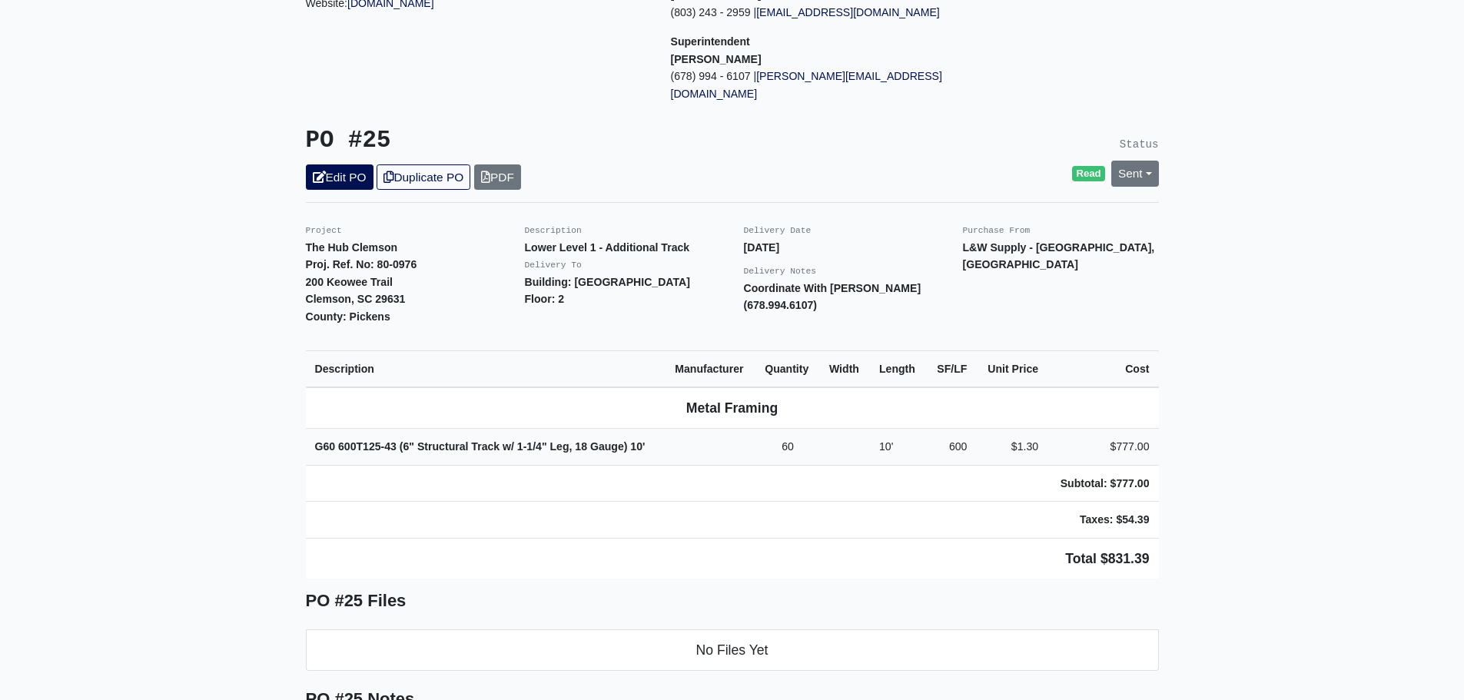 Image resolution: width=1464 pixels, height=700 pixels. I want to click on td: $1.30, so click(1012, 447).